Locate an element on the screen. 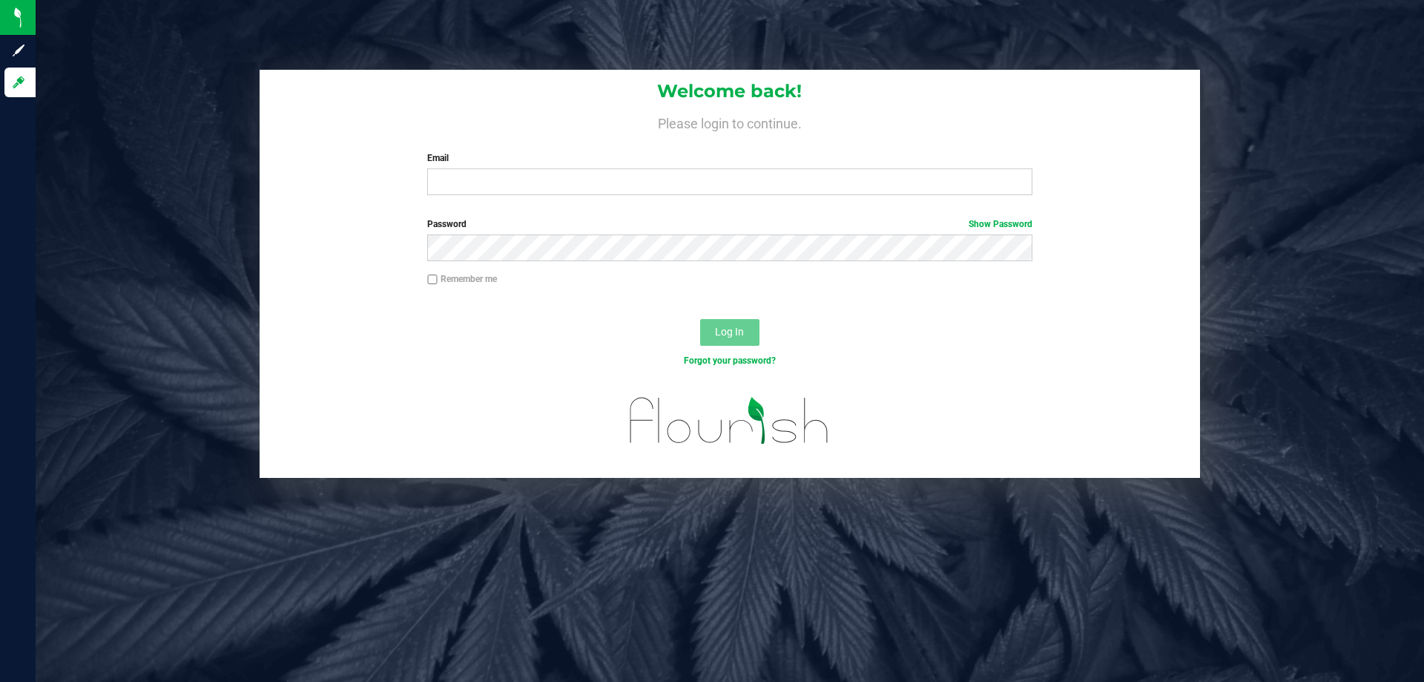 The image size is (1424, 682). inline-svg: Sign up is located at coordinates (19, 50).